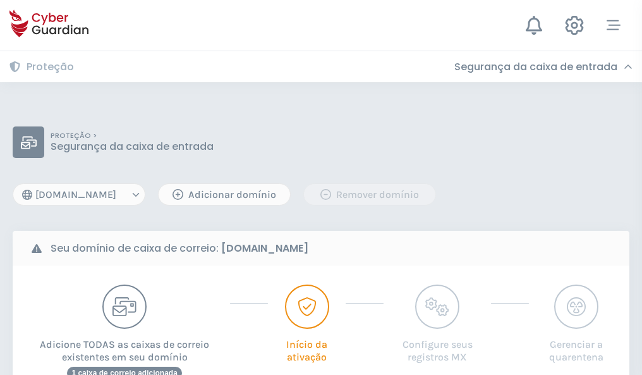 The width and height of the screenshot is (642, 375). I want to click on button: Configure seus registros MX, so click(438, 324).